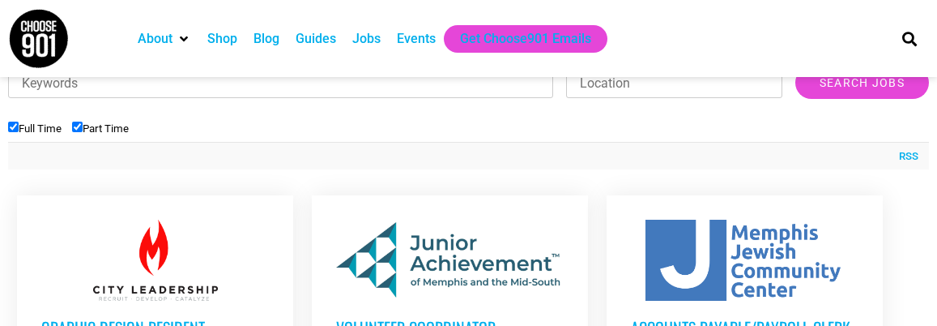  I want to click on input: Location, so click(674, 83).